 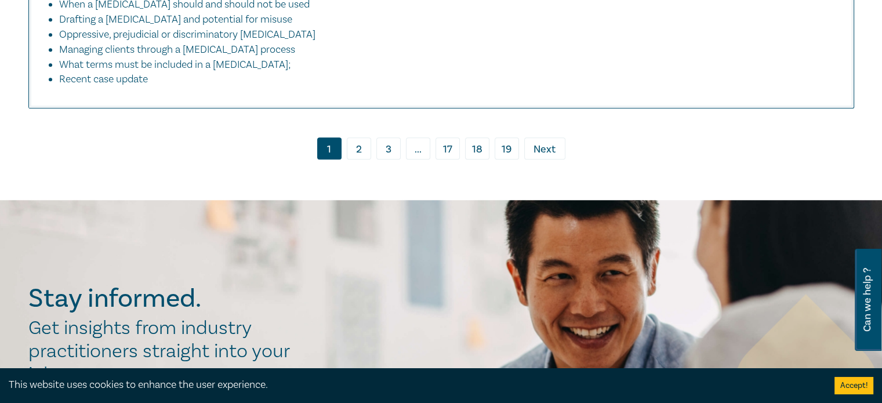 What do you see at coordinates (545, 149) in the screenshot?
I see `a: Next` at bounding box center [545, 149].